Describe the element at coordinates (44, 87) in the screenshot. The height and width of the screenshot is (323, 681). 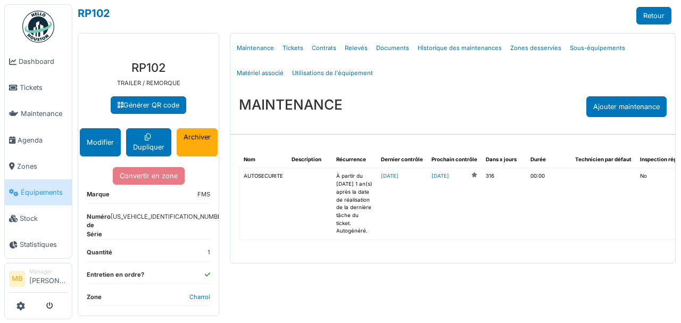
I see `span: Tickets` at that location.